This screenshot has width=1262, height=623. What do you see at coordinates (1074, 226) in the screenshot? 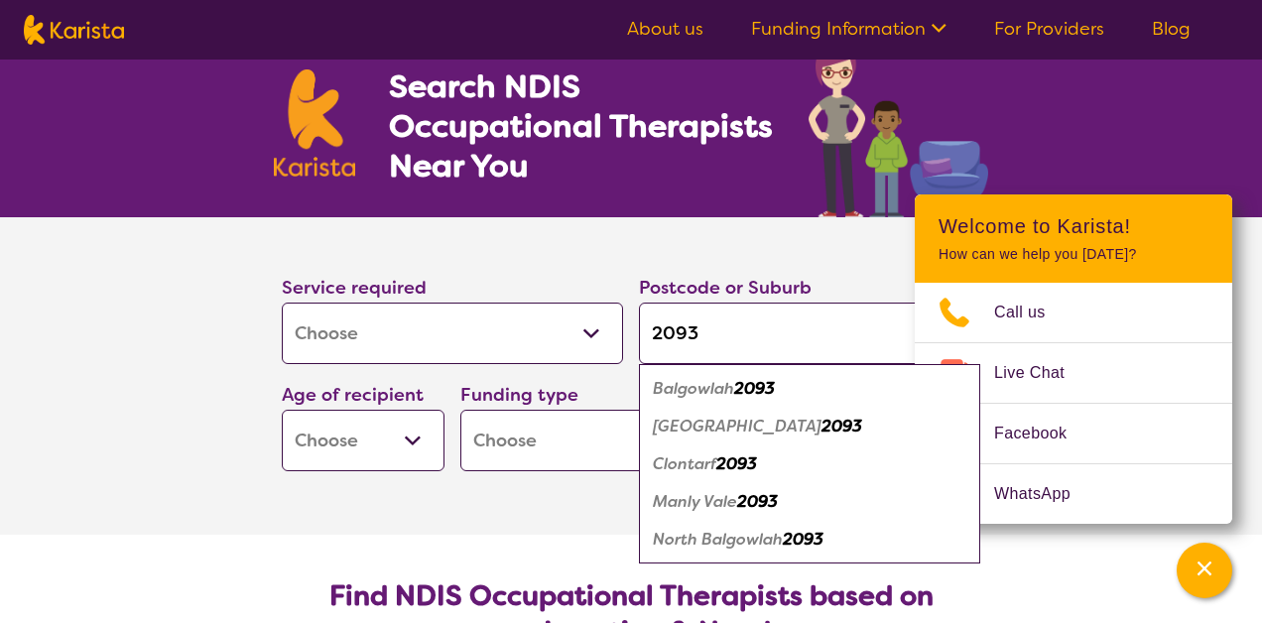
I see `h2: Welcome to Karista!` at bounding box center [1074, 226].